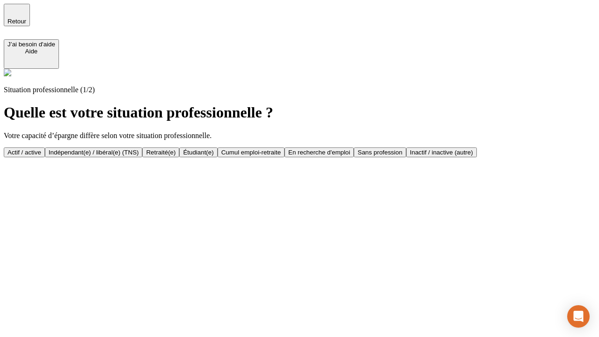  What do you see at coordinates (441, 152) in the screenshot?
I see `div: Inactif / inactive (autre)` at bounding box center [441, 152].